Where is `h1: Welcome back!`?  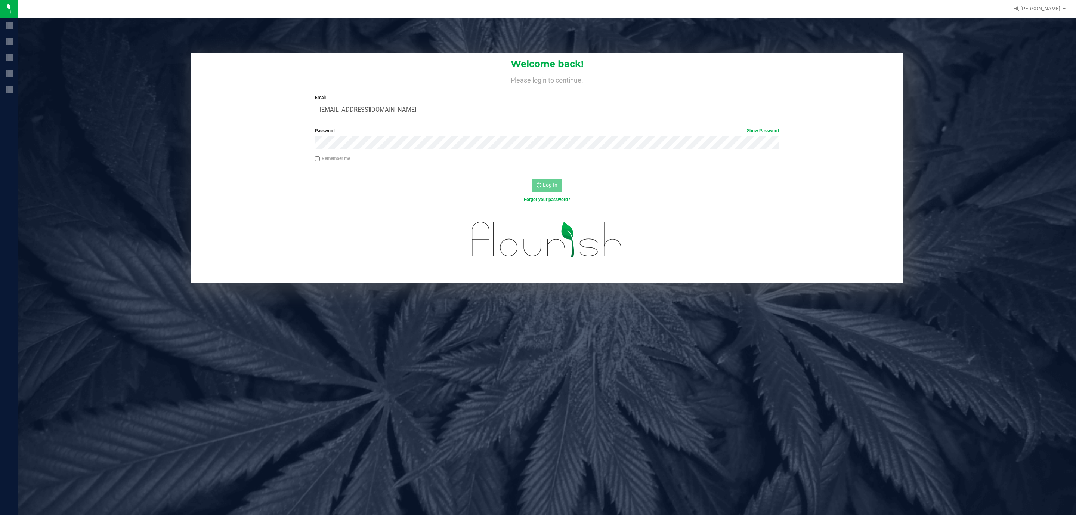 h1: Welcome back! is located at coordinates (547, 64).